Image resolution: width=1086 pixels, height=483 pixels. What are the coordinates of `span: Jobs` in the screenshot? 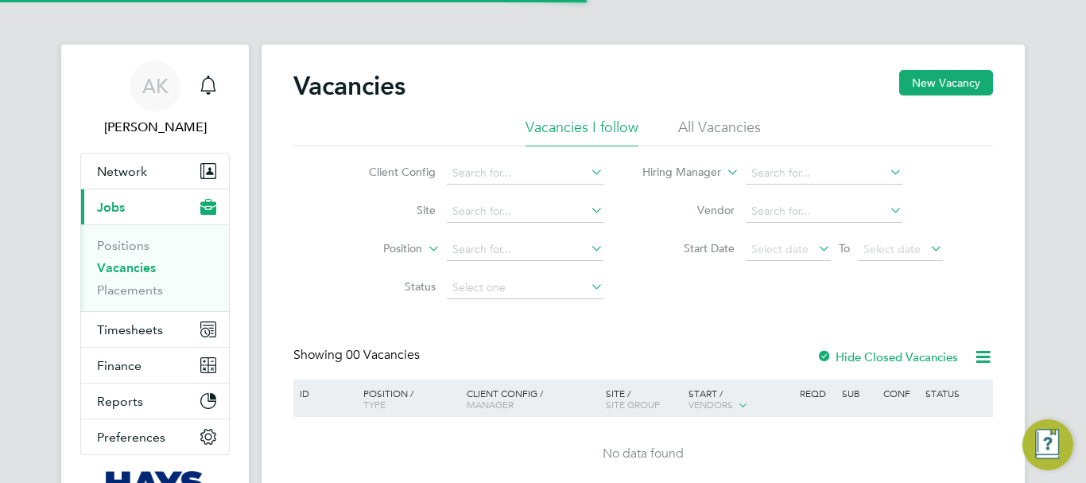 It's located at (111, 207).